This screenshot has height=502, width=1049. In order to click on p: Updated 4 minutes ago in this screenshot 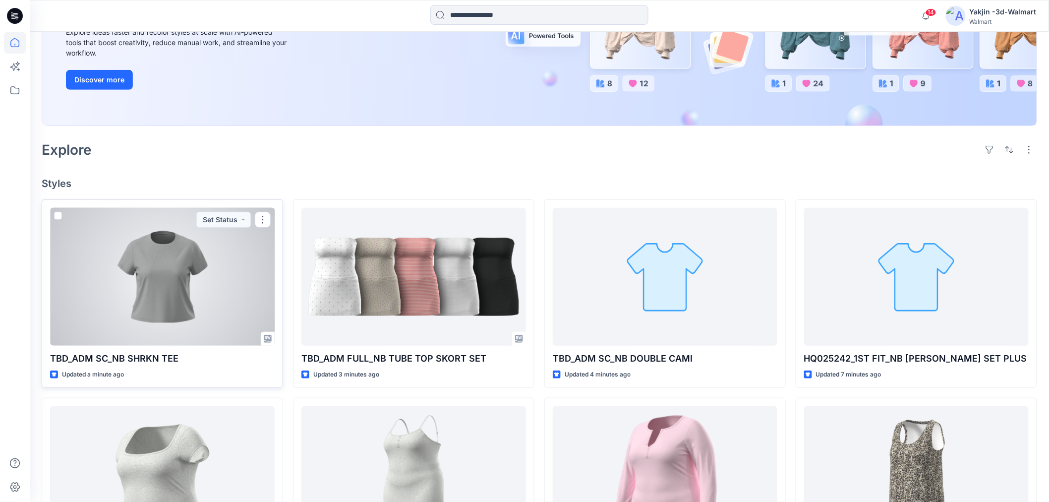, I will do `click(597, 374)`.